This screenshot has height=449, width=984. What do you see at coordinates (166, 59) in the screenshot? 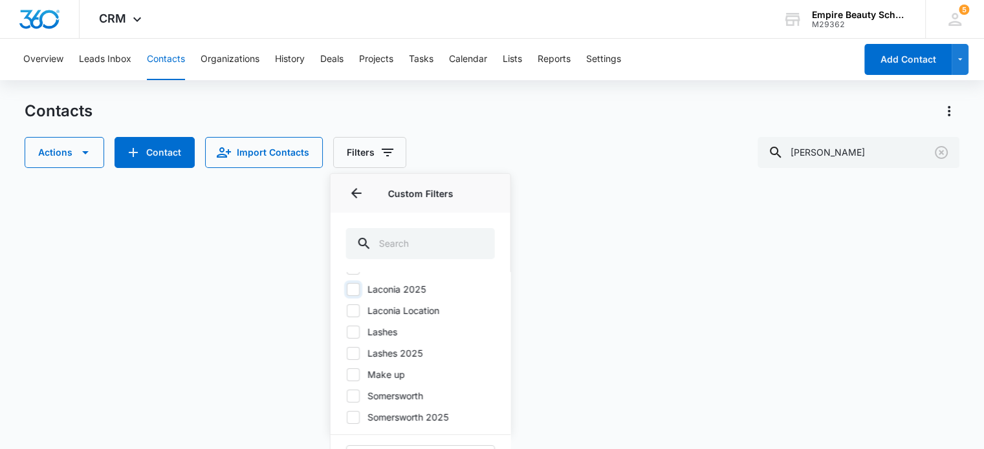
I see `button: Contacts` at bounding box center [166, 59].